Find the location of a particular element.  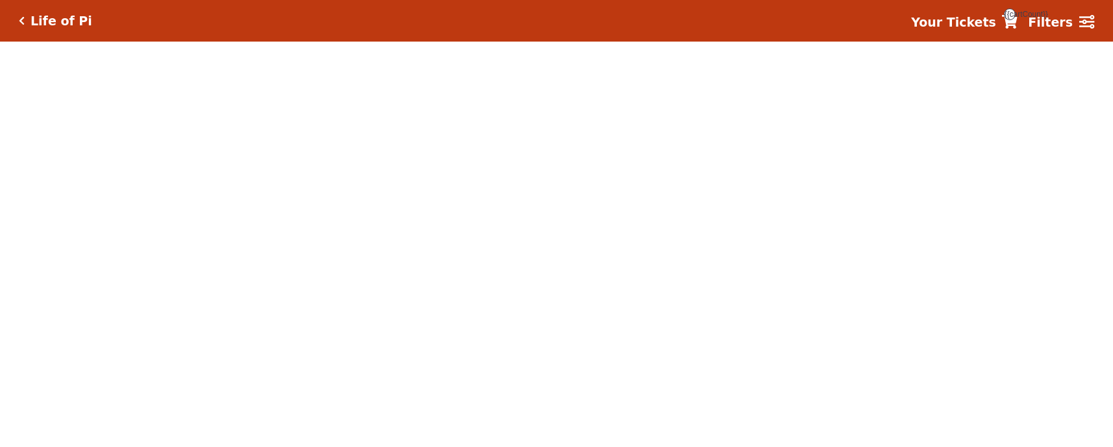

a: Click here to go back to filters is located at coordinates (21, 21).